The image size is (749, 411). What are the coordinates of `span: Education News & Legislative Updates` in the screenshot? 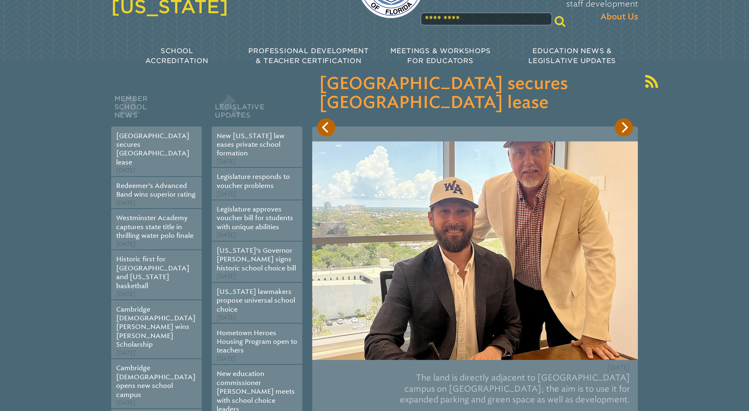 It's located at (572, 56).